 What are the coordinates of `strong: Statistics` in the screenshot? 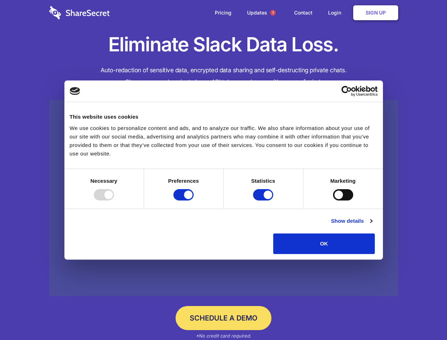 It's located at (263, 181).